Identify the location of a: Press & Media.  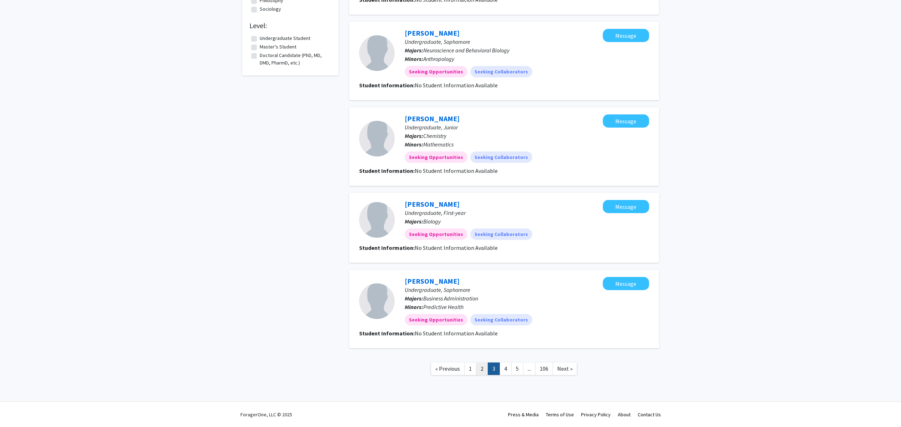
(523, 414).